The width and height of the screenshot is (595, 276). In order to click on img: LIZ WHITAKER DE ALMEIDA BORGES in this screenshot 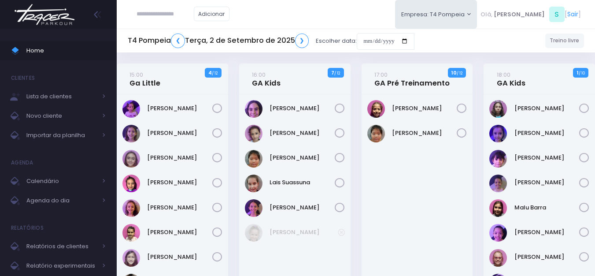, I will do `click(498, 183)`.